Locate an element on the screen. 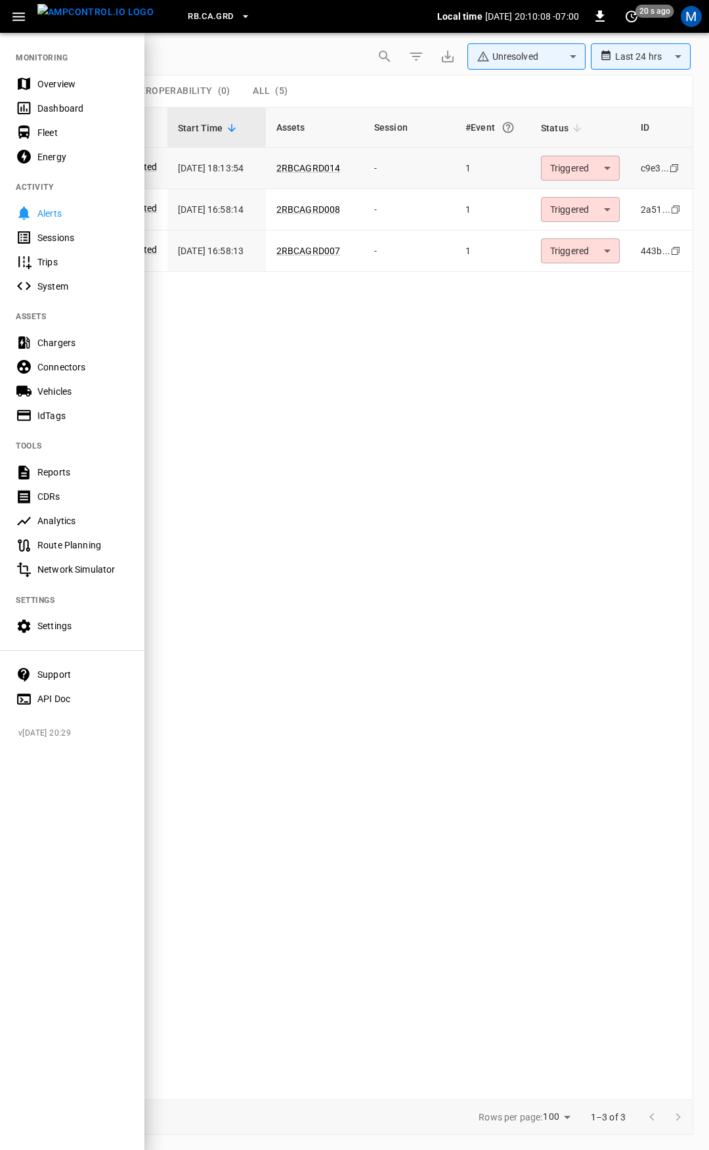  div: Vehicles is located at coordinates (83, 391).